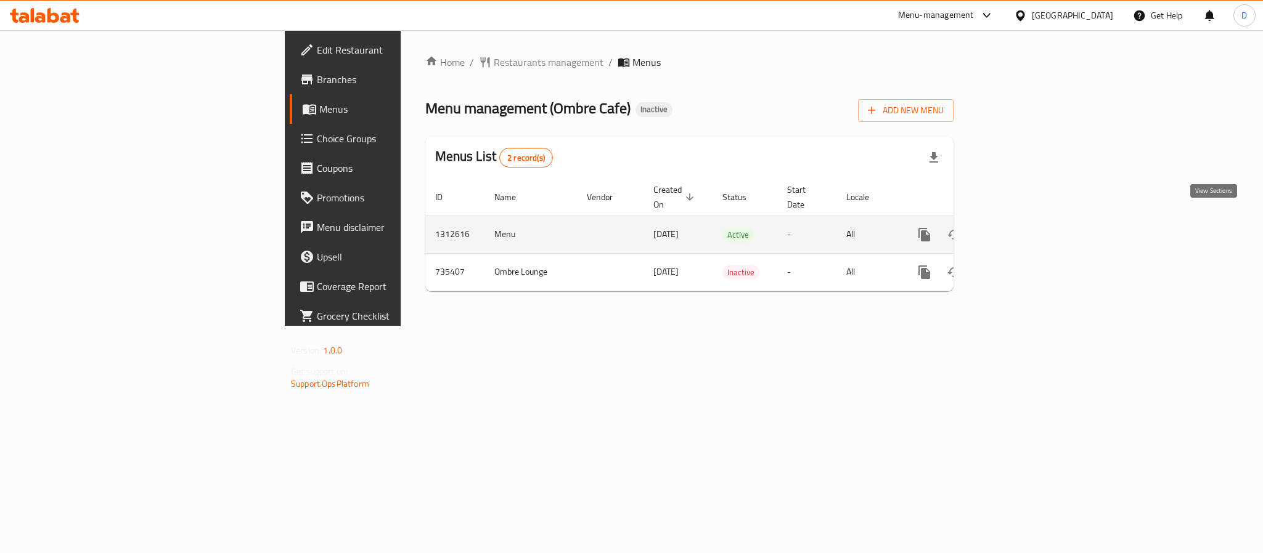  What do you see at coordinates (401, 168) in the screenshot?
I see `span: Coupons` at bounding box center [401, 168].